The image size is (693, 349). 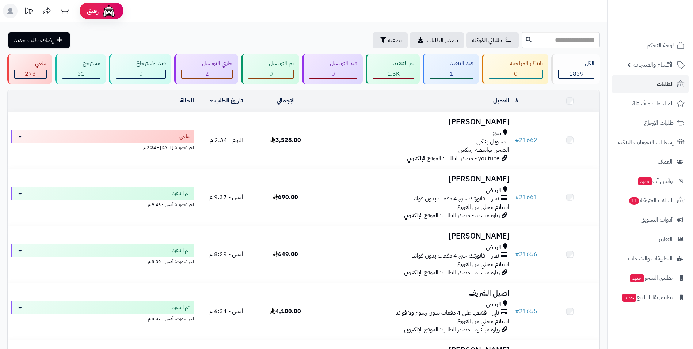 I want to click on a: طلبات الإرجاع, so click(x=650, y=123).